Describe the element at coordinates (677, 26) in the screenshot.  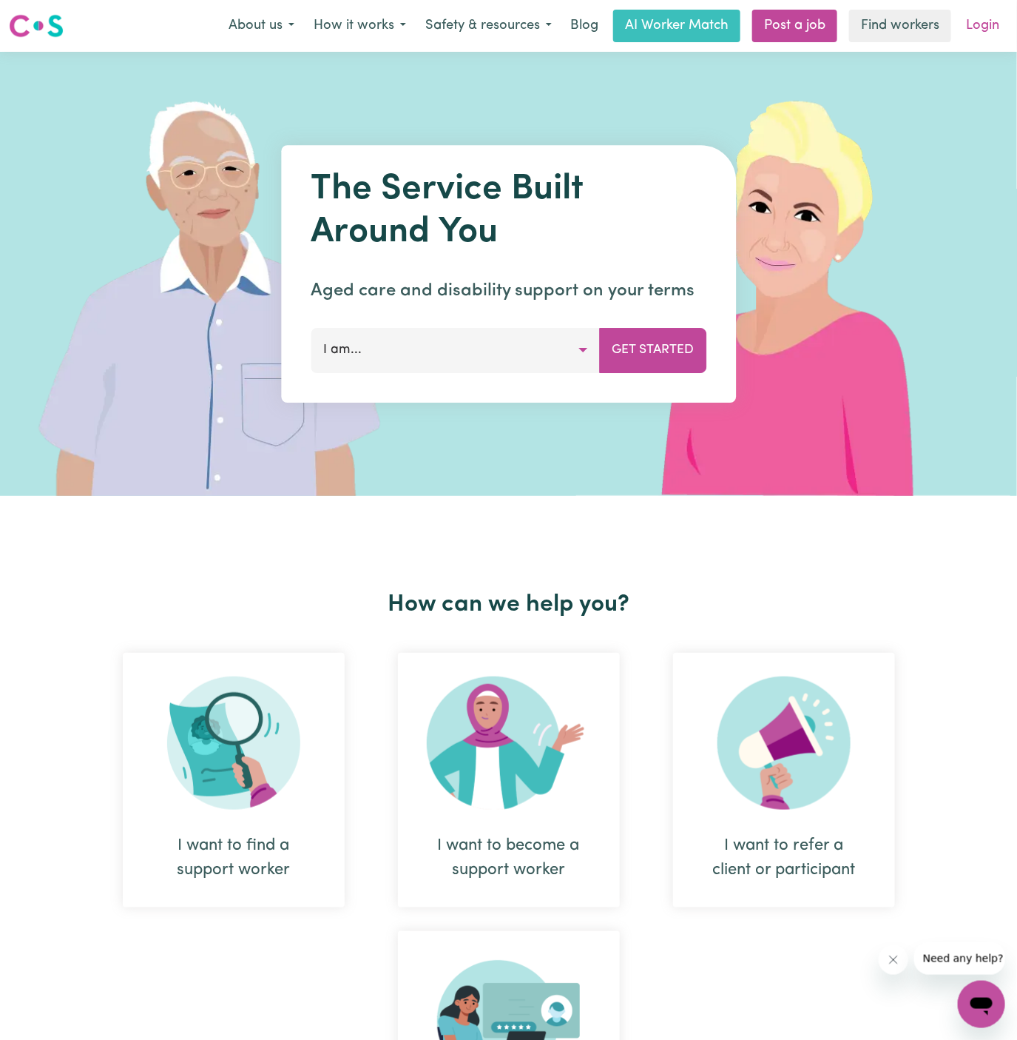
I see `a: AI Worker Match` at that location.